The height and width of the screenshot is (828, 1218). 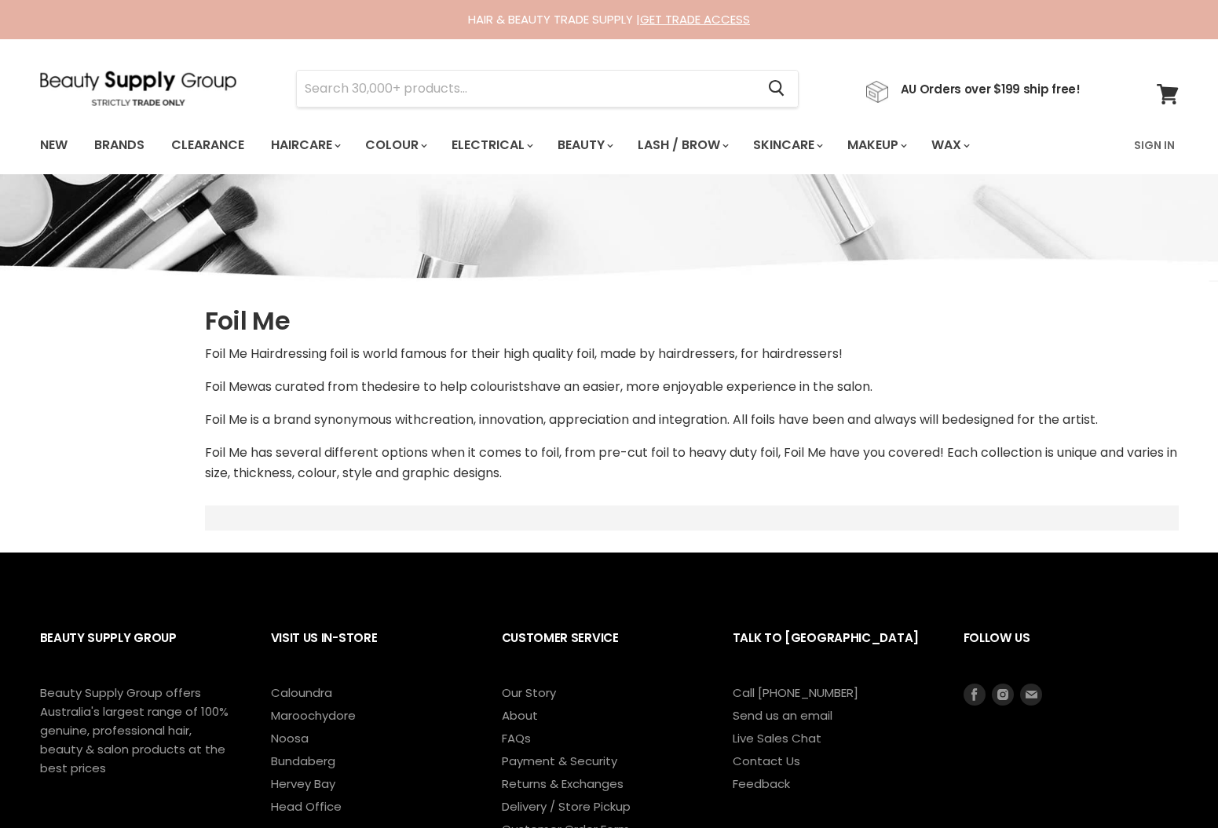 I want to click on span: was curated from the, so click(x=315, y=386).